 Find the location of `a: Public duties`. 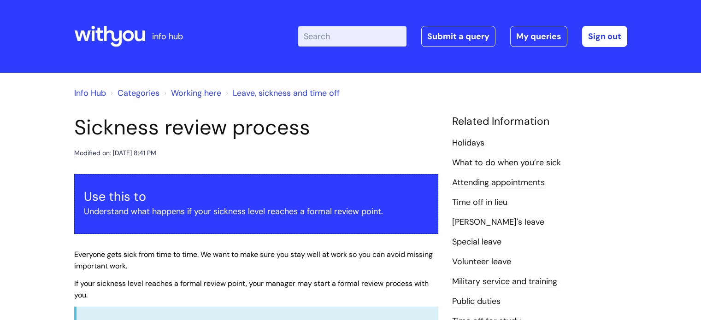

a: Public duties is located at coordinates (476, 302).